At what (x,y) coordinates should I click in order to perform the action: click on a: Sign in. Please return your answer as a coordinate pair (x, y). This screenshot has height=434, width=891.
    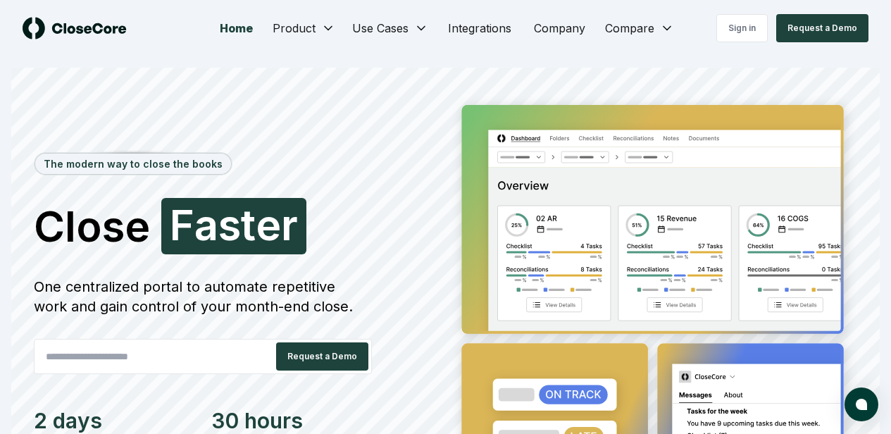
    Looking at the image, I should click on (741, 28).